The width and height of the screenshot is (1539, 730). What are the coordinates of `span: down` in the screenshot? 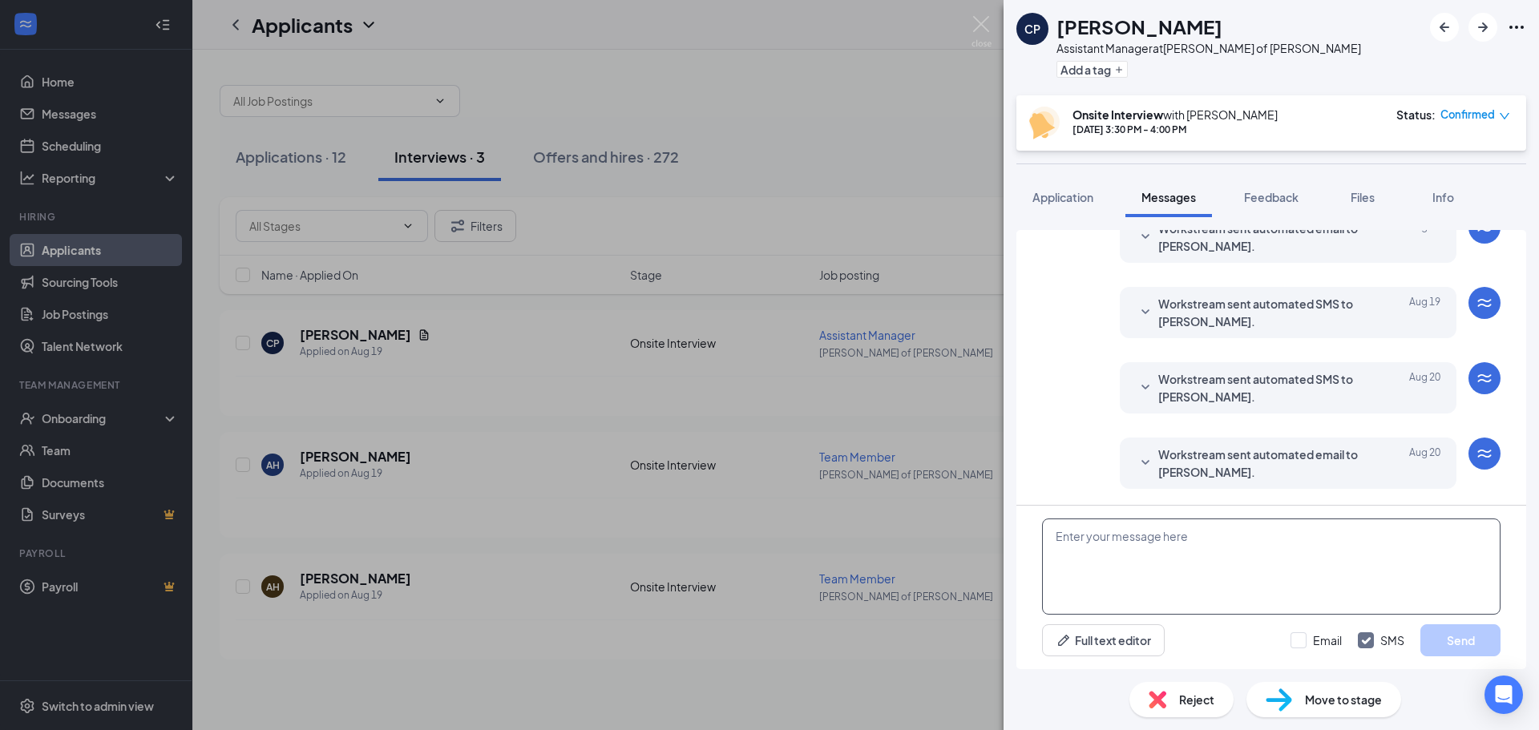 It's located at (1504, 116).